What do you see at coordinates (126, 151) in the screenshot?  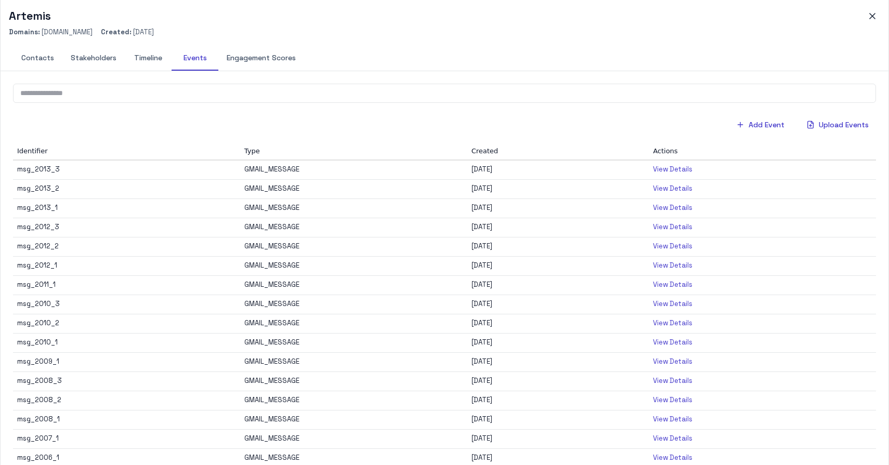 I see `div: Identifier` at bounding box center [126, 151].